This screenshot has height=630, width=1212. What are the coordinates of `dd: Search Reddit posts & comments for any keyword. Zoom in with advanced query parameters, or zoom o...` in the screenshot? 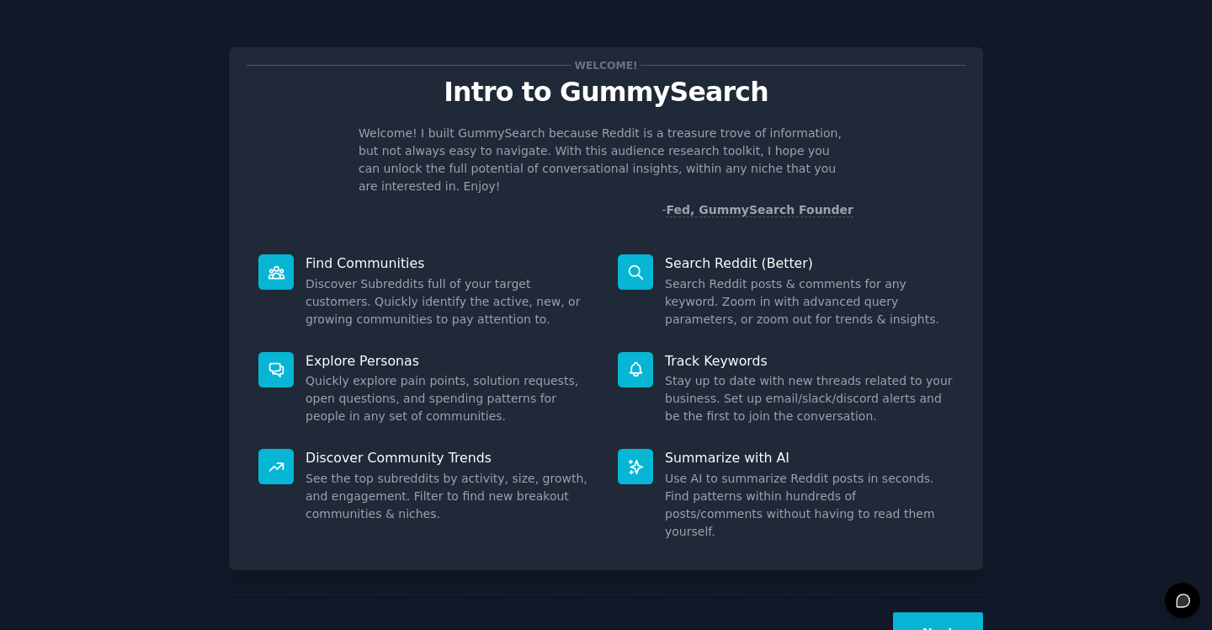 It's located at (809, 301).